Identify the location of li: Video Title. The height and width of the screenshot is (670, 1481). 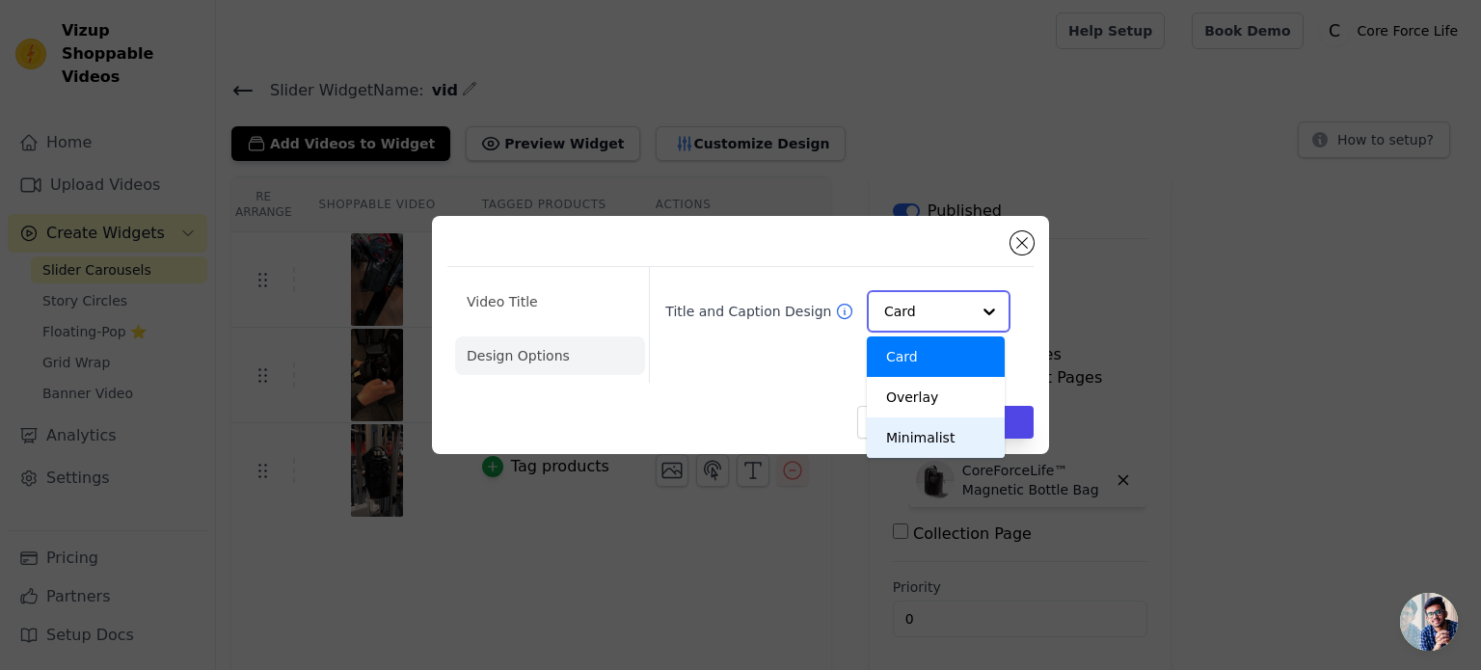
(550, 302).